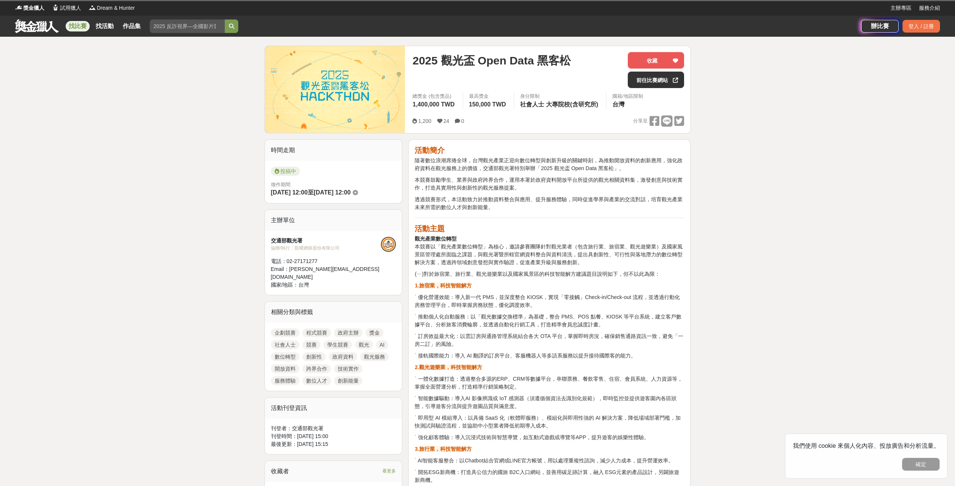 The height and width of the screenshot is (486, 955). What do you see at coordinates (572, 104) in the screenshot?
I see `span: 大專院校(含研究所)` at bounding box center [572, 104].